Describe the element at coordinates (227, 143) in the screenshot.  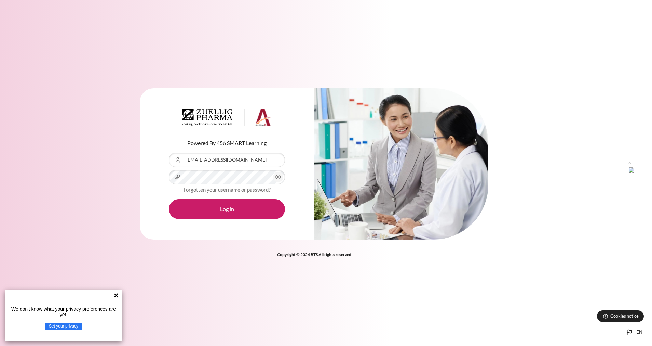
I see `p: Powered By 456 SMART Learning` at that location.